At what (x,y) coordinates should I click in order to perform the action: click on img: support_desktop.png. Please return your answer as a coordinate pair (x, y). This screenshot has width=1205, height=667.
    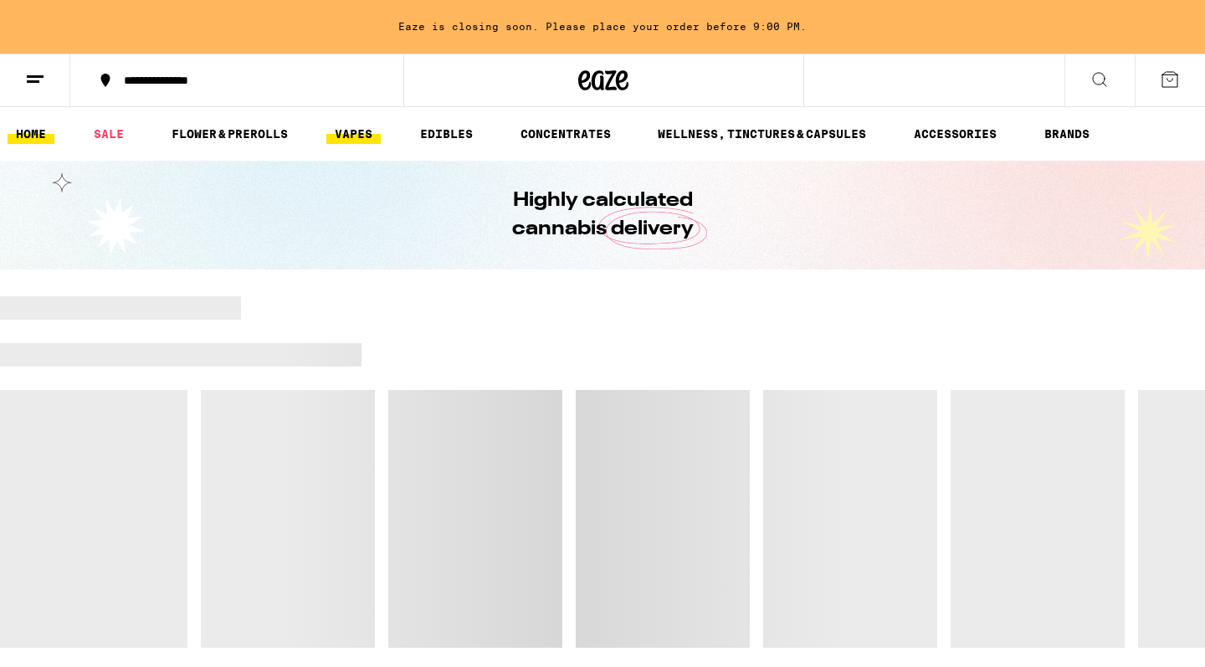
    Looking at the image, I should click on (689, 37).